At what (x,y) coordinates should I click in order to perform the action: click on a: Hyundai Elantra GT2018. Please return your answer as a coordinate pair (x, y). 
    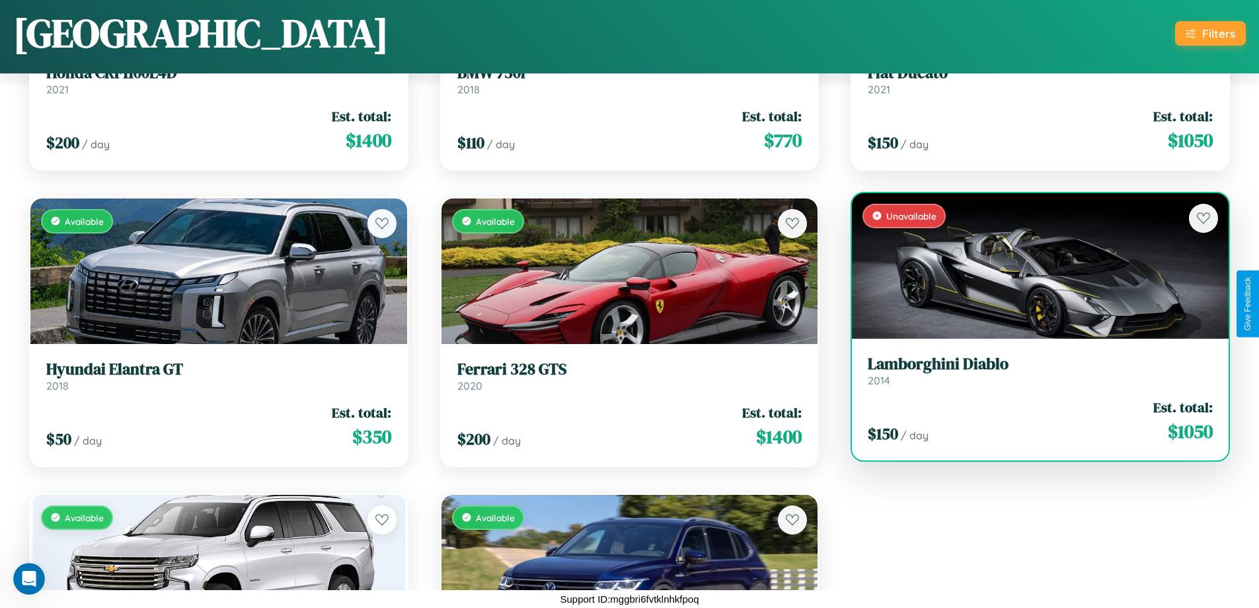
    Looking at the image, I should click on (219, 376).